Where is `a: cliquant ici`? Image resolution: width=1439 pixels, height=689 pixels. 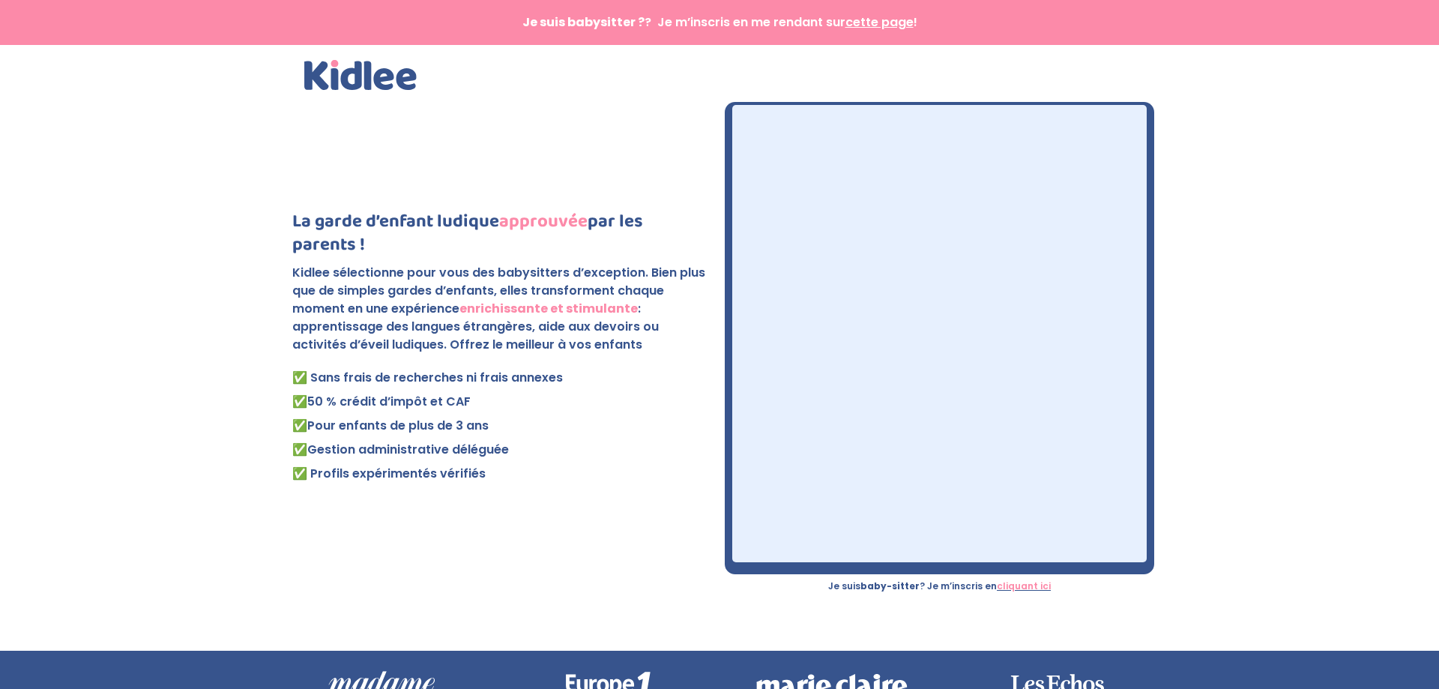
a: cliquant ici is located at coordinates (1024, 585).